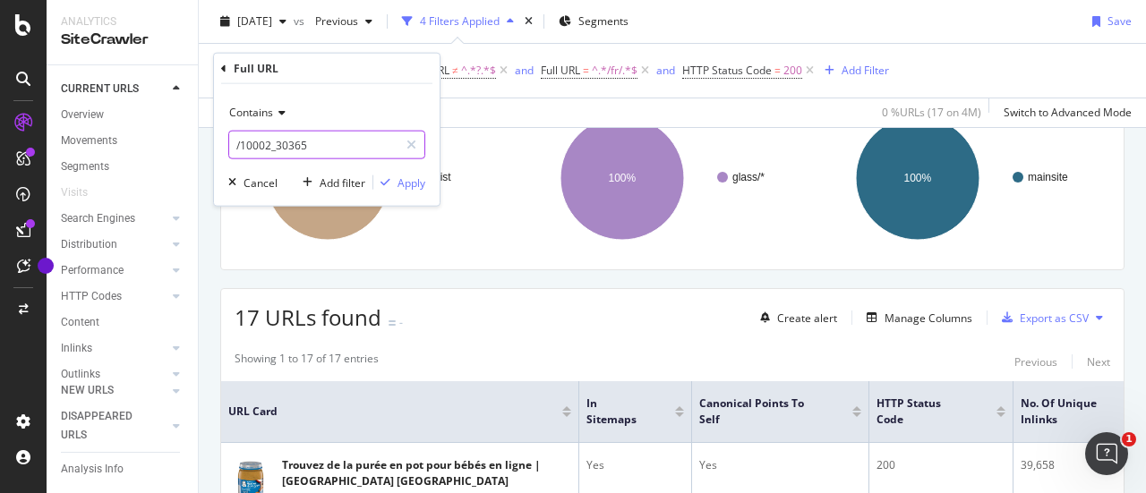 The image size is (1146, 493). Describe the element at coordinates (251, 112) in the screenshot. I see `span: Contains` at that location.